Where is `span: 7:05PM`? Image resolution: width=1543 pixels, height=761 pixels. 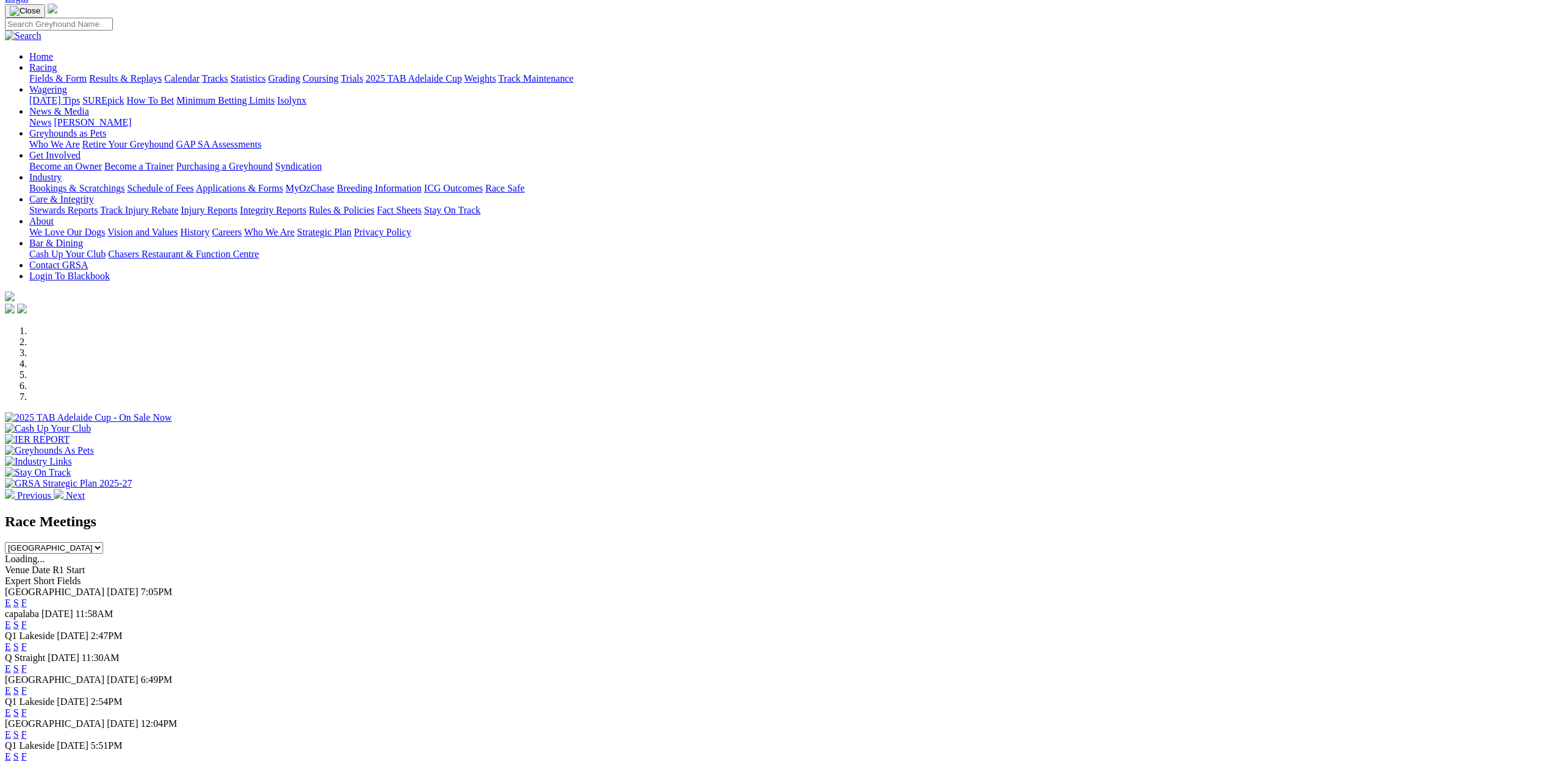
span: 7:05PM is located at coordinates (157, 592).